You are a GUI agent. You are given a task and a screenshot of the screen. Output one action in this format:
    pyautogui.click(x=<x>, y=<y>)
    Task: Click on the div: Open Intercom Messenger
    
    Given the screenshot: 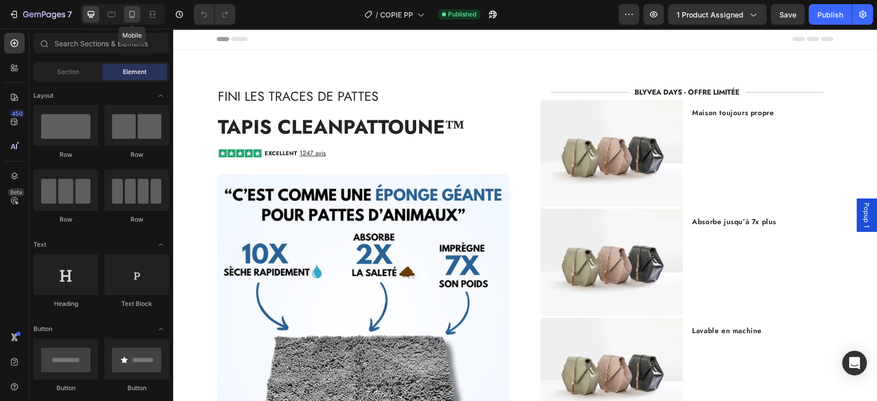 What is the action you would take?
    pyautogui.click(x=854, y=363)
    